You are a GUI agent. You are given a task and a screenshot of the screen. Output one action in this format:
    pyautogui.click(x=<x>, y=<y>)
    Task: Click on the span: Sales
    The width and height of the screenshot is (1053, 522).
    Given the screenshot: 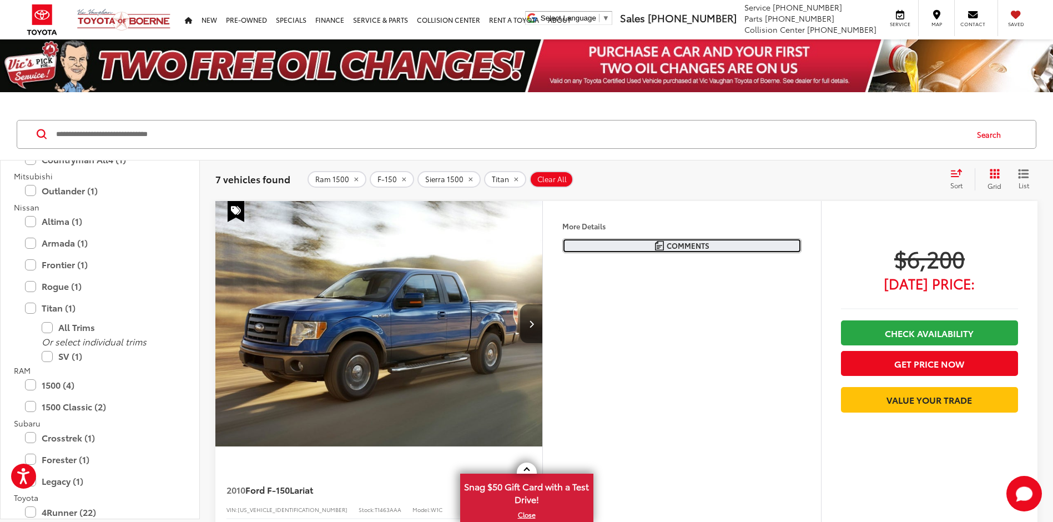 What is the action you would take?
    pyautogui.click(x=632, y=18)
    